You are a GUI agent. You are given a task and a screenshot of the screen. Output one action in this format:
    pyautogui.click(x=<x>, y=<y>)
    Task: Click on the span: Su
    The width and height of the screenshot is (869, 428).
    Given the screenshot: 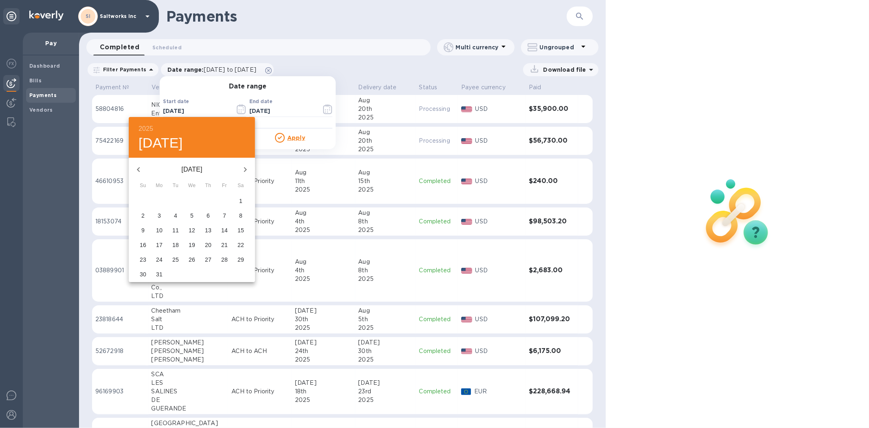 What is the action you would take?
    pyautogui.click(x=143, y=186)
    